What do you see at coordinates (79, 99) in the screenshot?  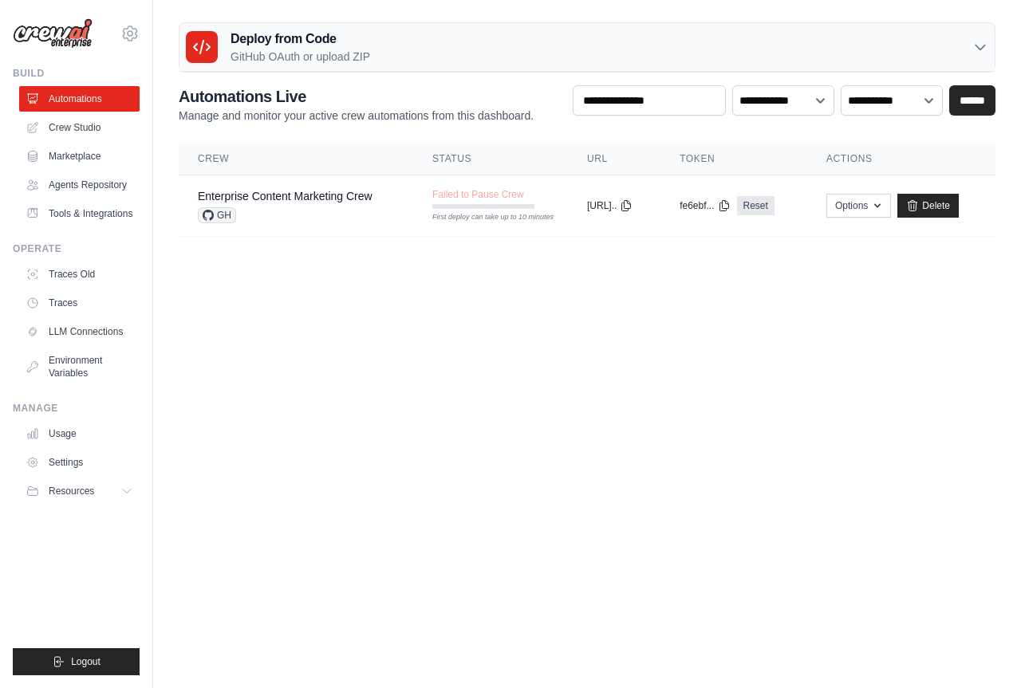 I see `a: Automations` at bounding box center [79, 99].